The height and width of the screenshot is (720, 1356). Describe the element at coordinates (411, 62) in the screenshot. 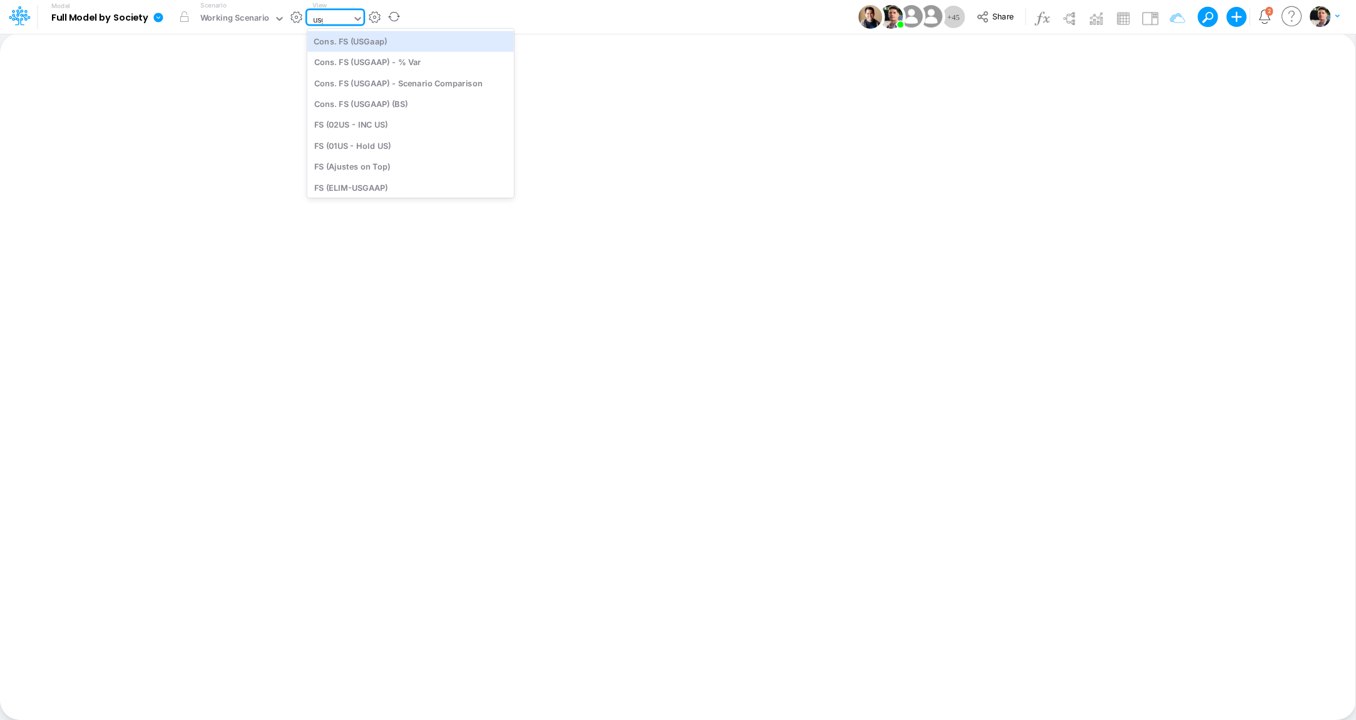

I see `div: Cons. FS (USGAAP) - % Var` at that location.